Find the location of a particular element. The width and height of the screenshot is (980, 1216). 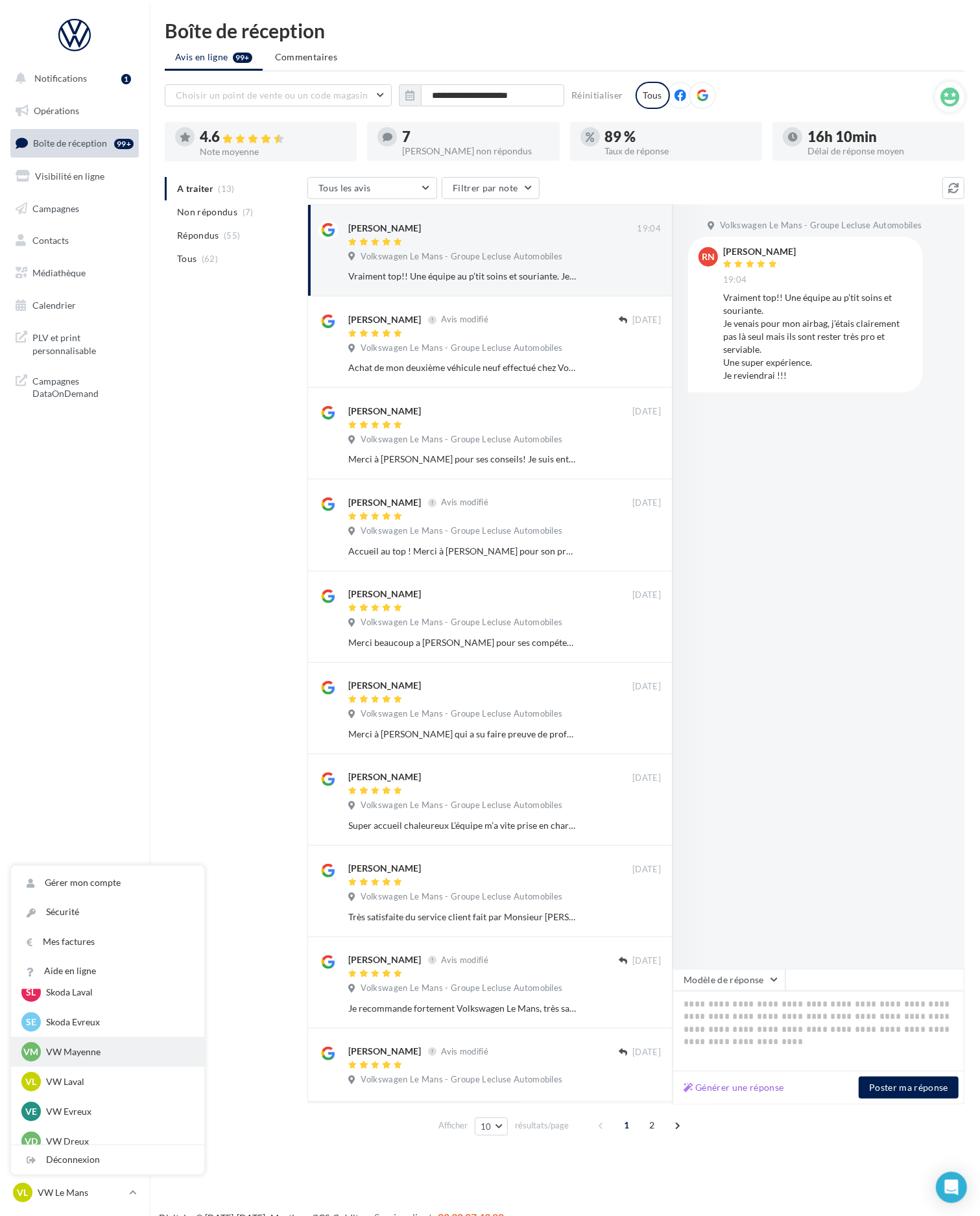

button: Choisir un point de vente ou un code magasin is located at coordinates (278, 95).